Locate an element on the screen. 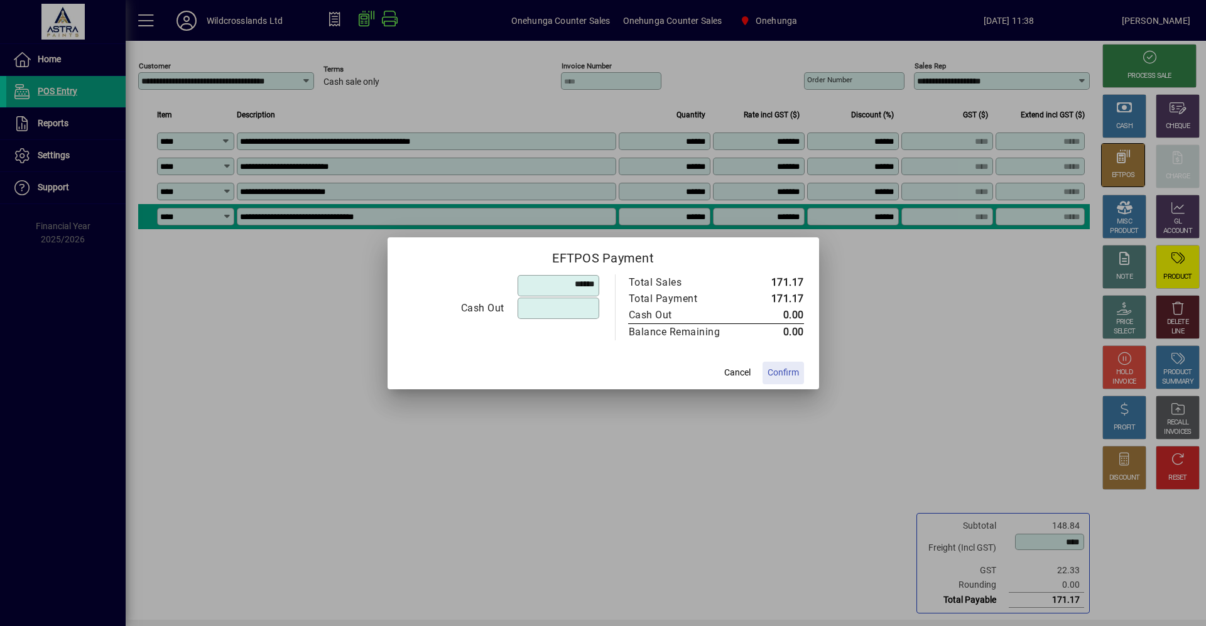  button: Cancel is located at coordinates (738, 373).